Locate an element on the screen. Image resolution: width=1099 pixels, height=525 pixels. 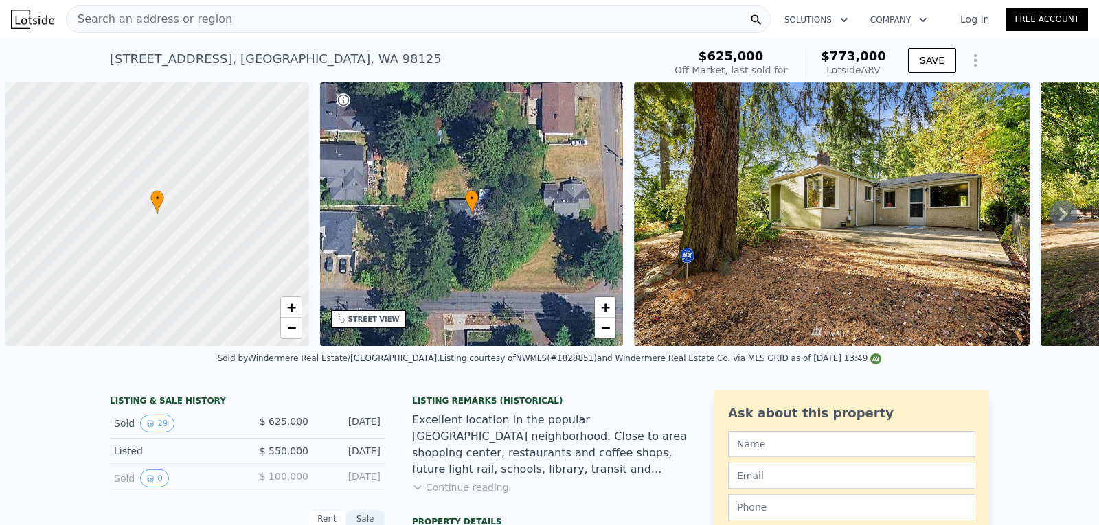
div: LISTING & SALE HISTORY is located at coordinates (247, 402).